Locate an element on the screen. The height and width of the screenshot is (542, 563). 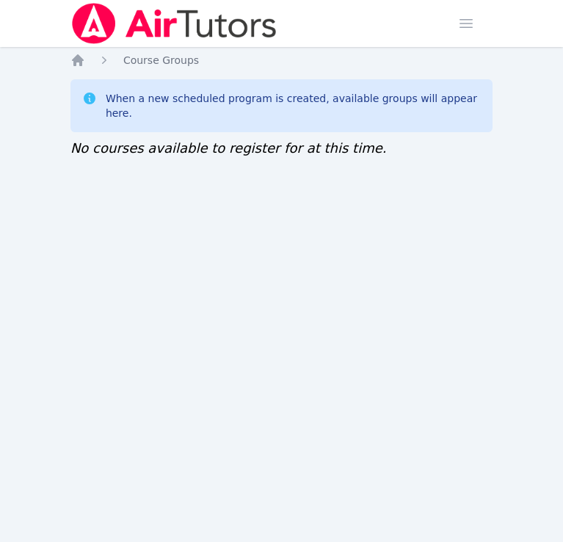
a: Course Groups is located at coordinates (161, 60).